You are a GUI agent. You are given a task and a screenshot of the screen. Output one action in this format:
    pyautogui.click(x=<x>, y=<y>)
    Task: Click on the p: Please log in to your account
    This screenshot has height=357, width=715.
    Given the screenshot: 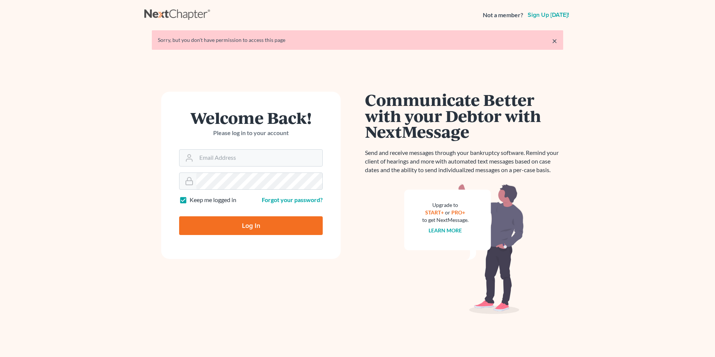 What is the action you would take?
    pyautogui.click(x=251, y=133)
    